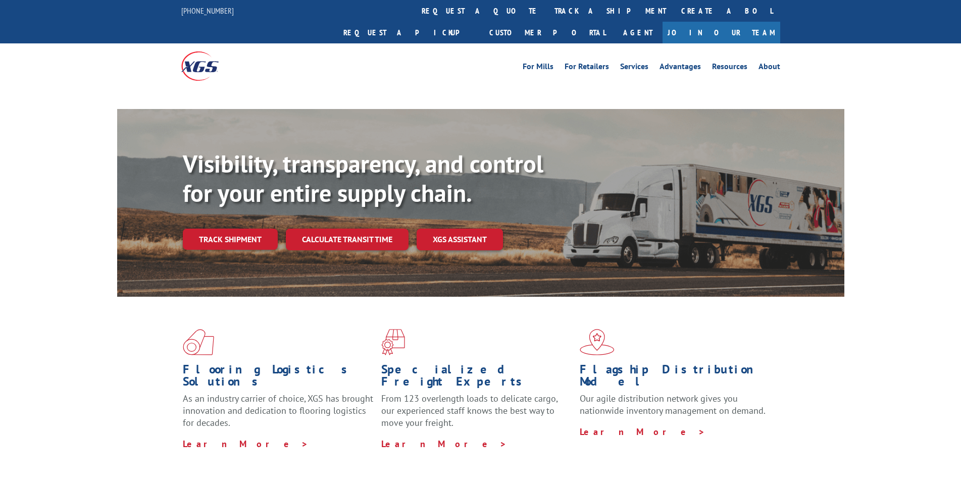  Describe the element at coordinates (730, 68) in the screenshot. I see `a: Resources` at that location.